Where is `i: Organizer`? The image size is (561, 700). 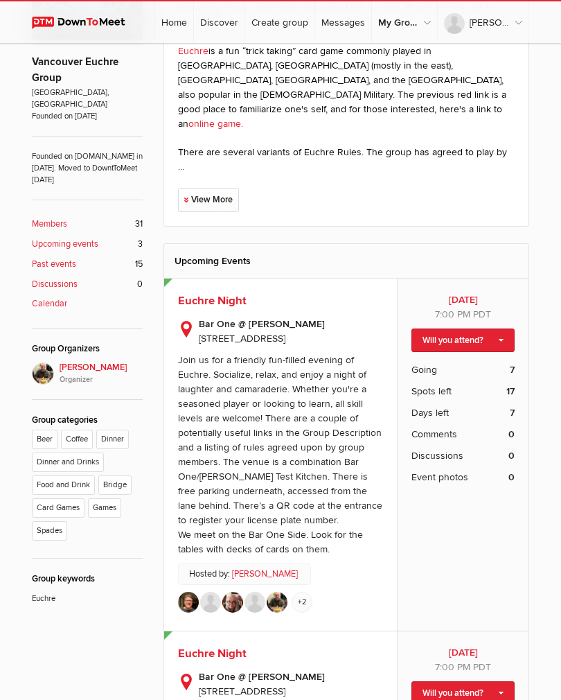
i: Organizer is located at coordinates (101, 380).